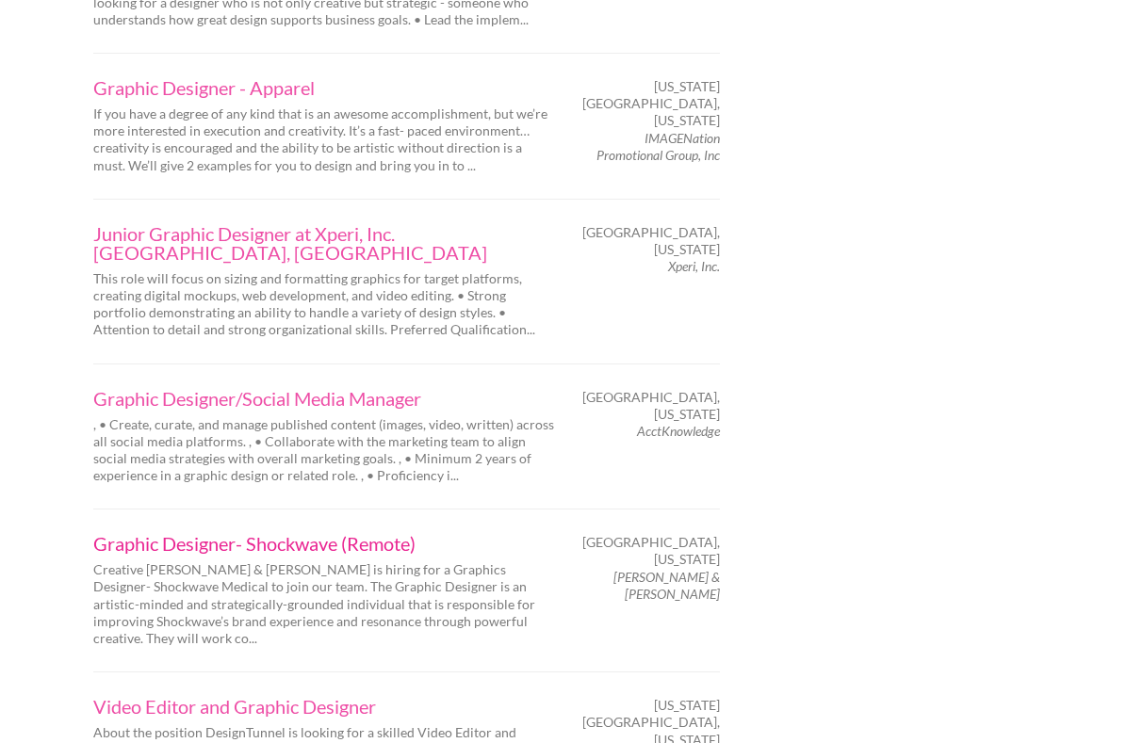 The width and height of the screenshot is (1143, 743). Describe the element at coordinates (657, 146) in the screenshot. I see `em: IMAGENation Promotional Group, Inc` at that location.